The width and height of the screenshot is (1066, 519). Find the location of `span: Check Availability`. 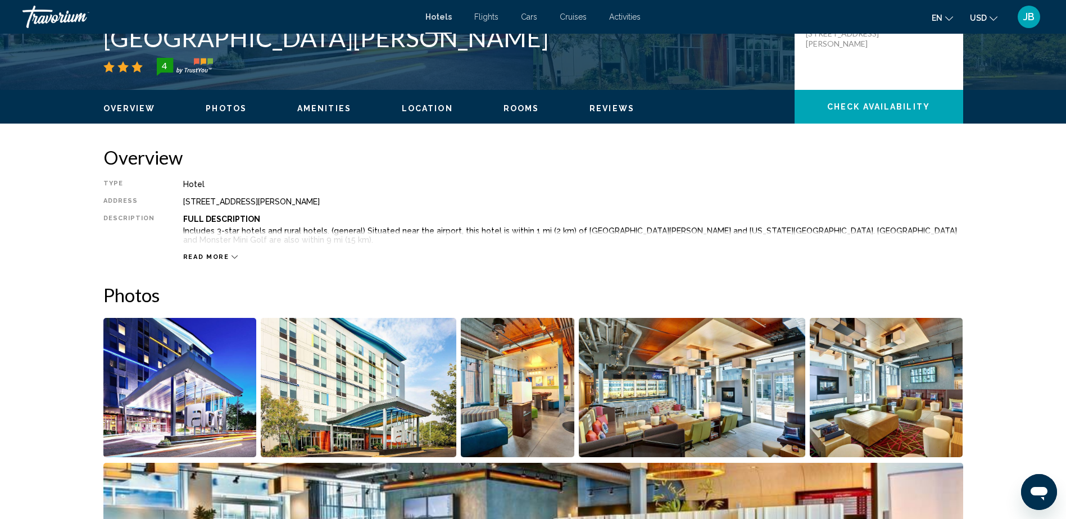

span: Check Availability is located at coordinates (879, 107).